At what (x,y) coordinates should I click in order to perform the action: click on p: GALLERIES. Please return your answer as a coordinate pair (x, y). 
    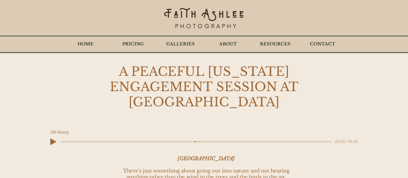
    Looking at the image, I should click on (181, 44).